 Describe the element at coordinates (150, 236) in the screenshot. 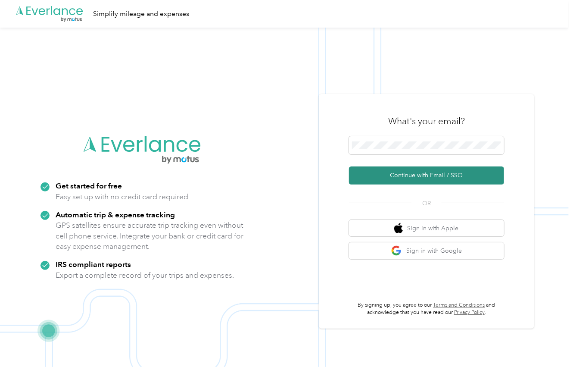

I see `p: GPS satellites ensure accurate trip tracking even without cell phone service. Integrate your bank...` at that location.